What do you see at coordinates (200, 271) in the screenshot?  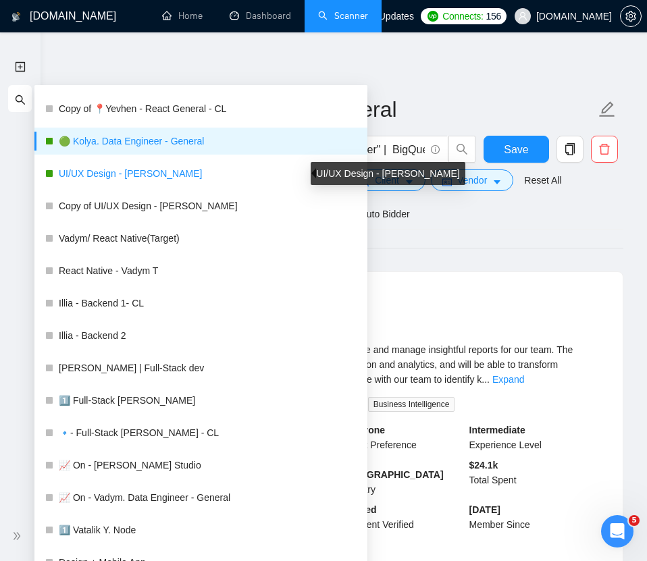 I see `li: React Native - Vadym T` at bounding box center [200, 271].